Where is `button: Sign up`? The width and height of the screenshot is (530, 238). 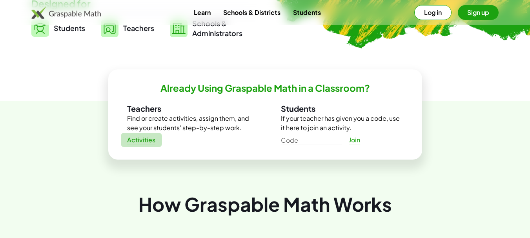 button: Sign up is located at coordinates (478, 13).